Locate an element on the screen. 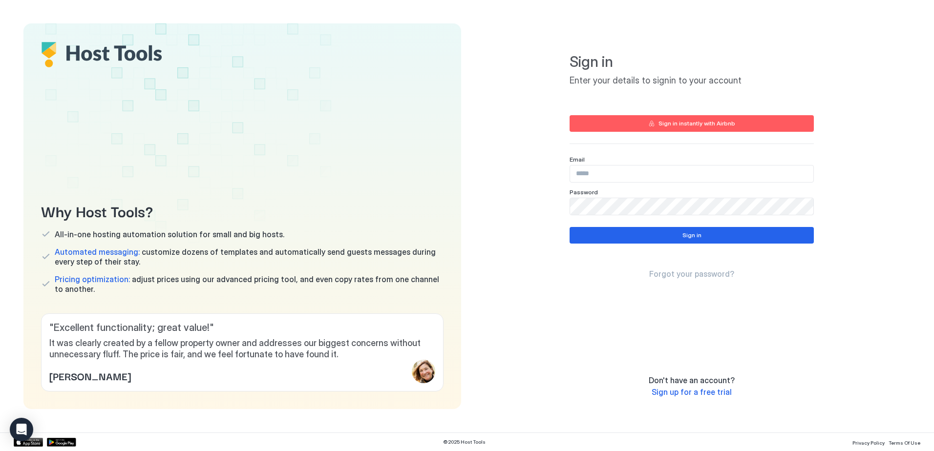 The width and height of the screenshot is (934, 451). span: Automated messaging: is located at coordinates (97, 252).